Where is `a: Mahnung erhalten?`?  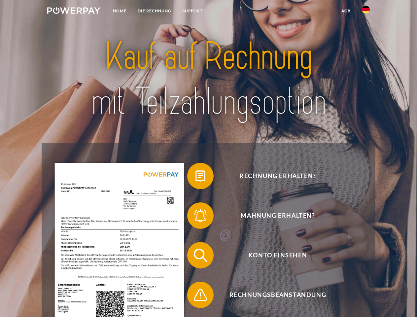 a: Mahnung erhalten? is located at coordinates (273, 216).